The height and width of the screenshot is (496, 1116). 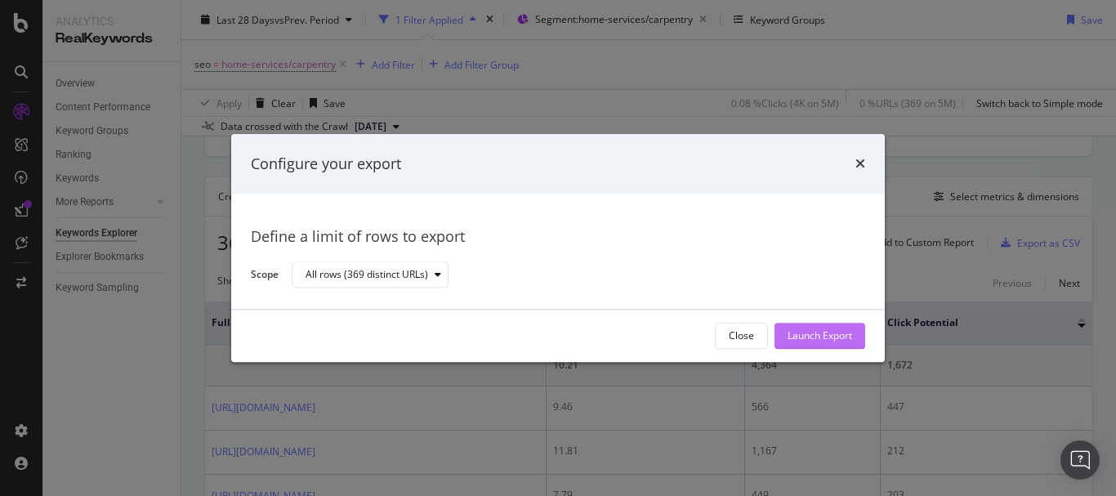 I want to click on div: modal, so click(x=558, y=248).